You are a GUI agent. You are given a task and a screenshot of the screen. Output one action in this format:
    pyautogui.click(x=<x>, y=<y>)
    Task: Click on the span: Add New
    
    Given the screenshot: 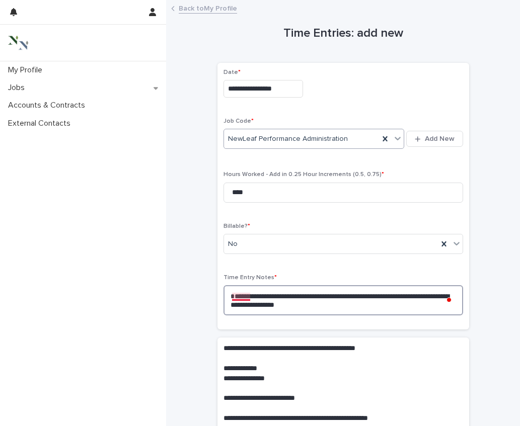 What is the action you would take?
    pyautogui.click(x=439, y=139)
    